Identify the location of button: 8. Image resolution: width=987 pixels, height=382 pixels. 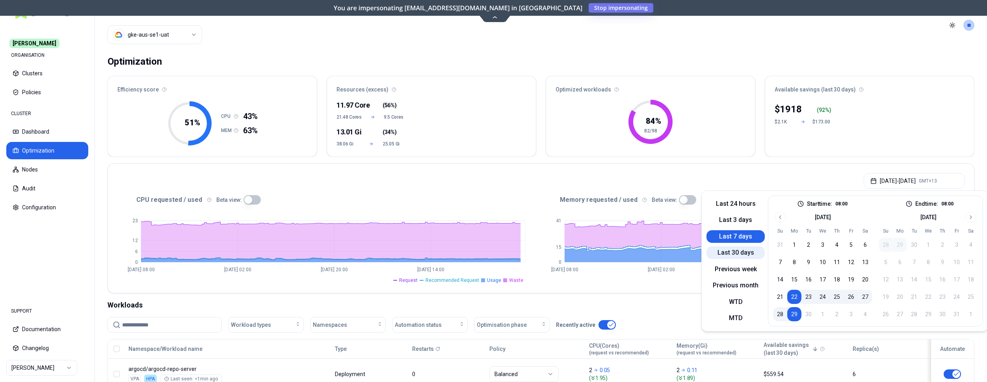
(794, 262).